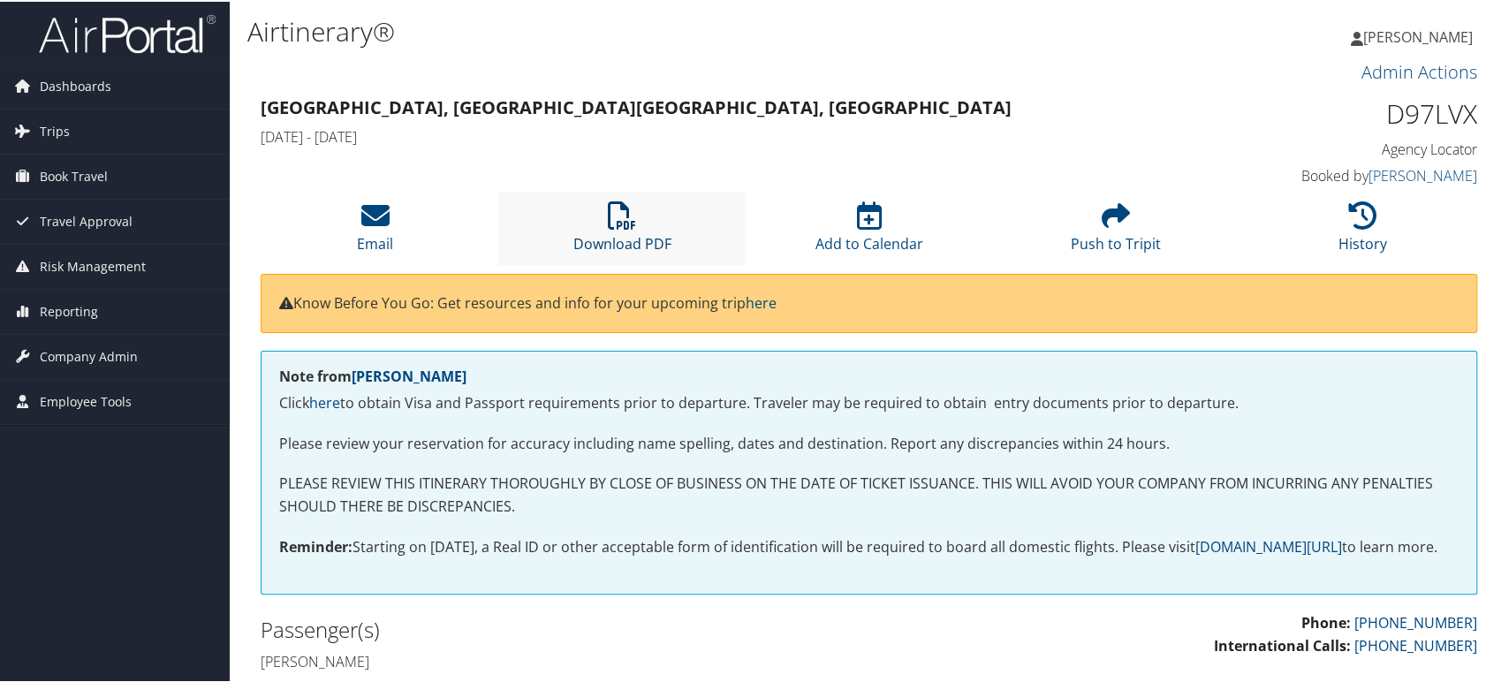 This screenshot has width=1501, height=682. I want to click on img: airportal-logo.png, so click(127, 32).